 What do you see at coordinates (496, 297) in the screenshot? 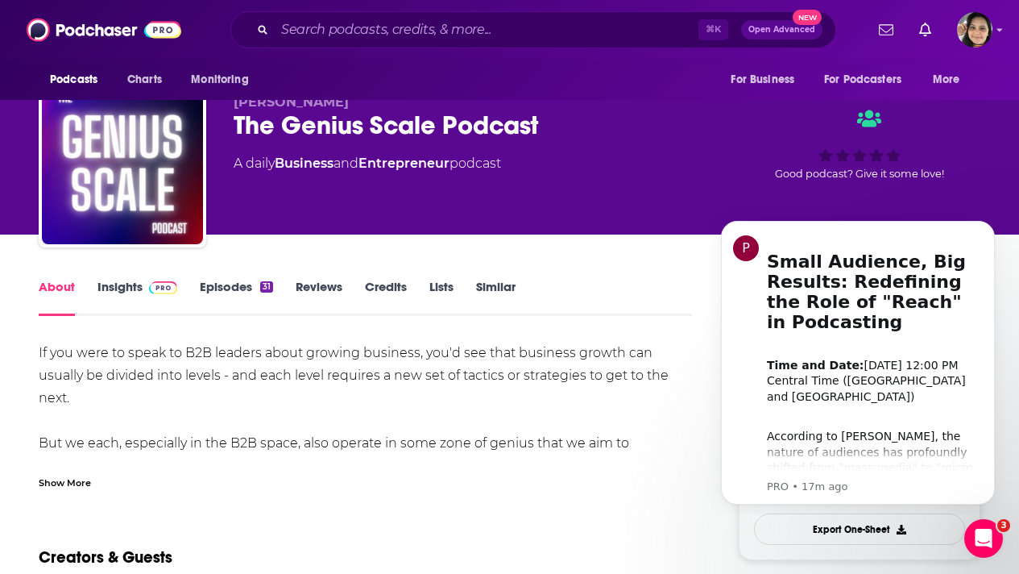
I see `a: Similar` at bounding box center [496, 297].